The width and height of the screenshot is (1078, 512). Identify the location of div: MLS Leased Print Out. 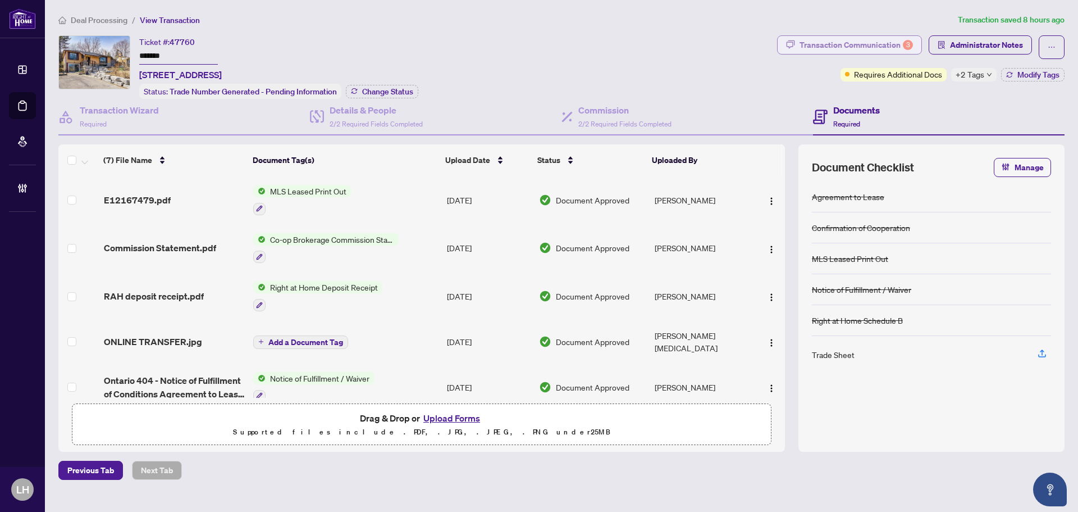
(850, 258).